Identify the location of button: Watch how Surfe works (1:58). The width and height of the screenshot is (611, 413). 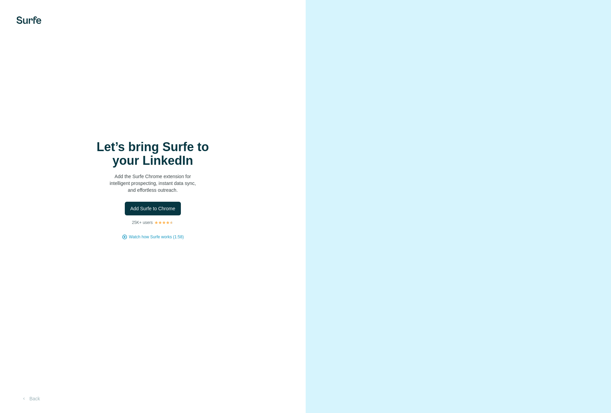
(156, 237).